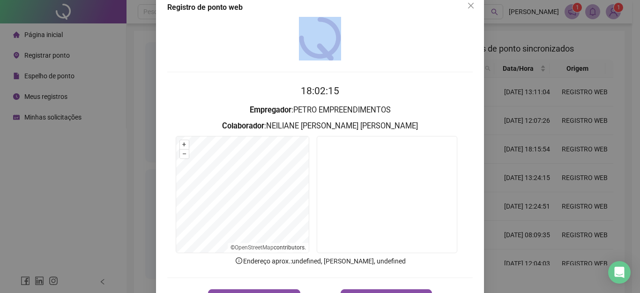  What do you see at coordinates (320, 8) in the screenshot?
I see `div: Registro de ponto web` at bounding box center [320, 8].